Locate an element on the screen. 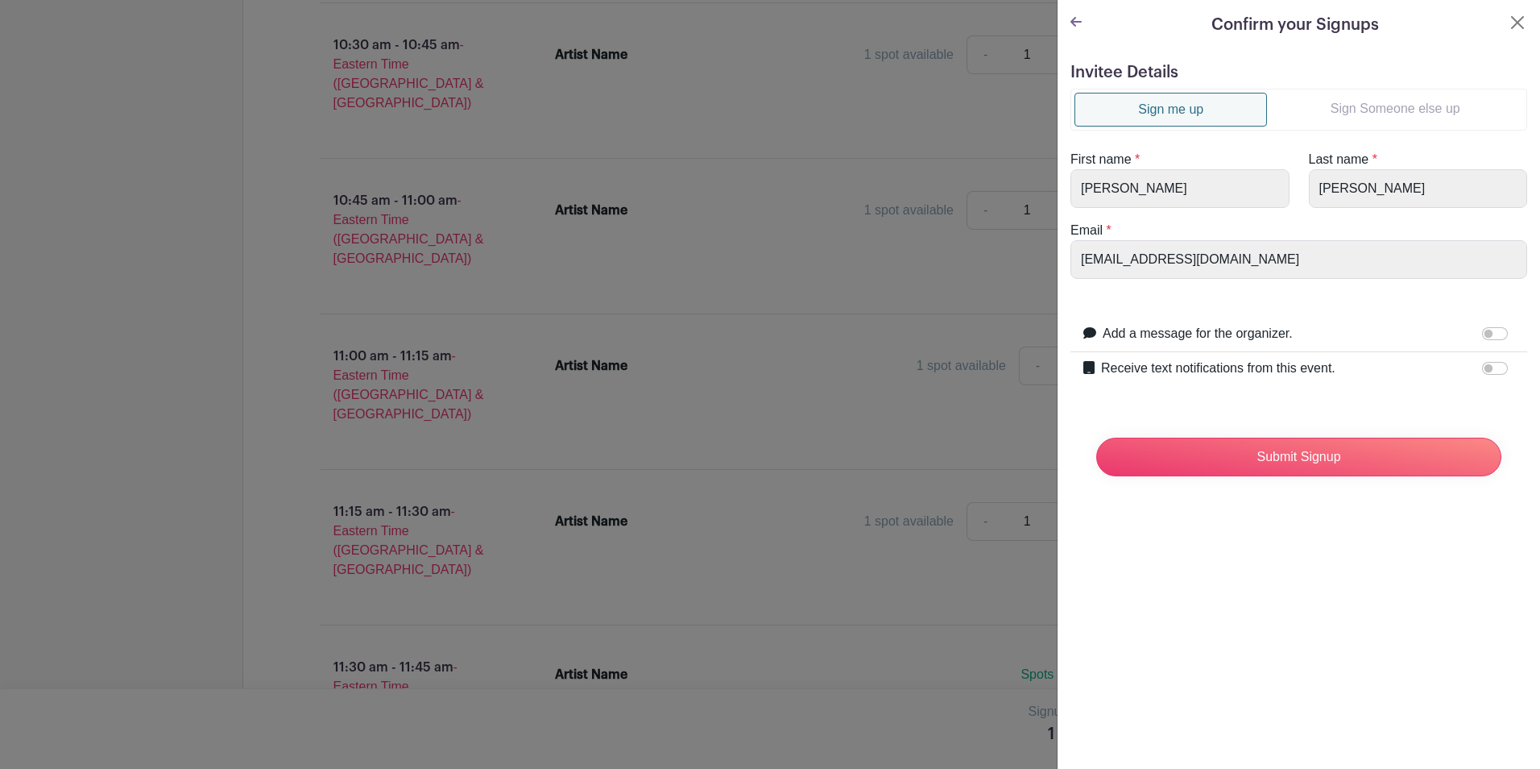 Image resolution: width=1540 pixels, height=769 pixels. button: Close is located at coordinates (1518, 23).